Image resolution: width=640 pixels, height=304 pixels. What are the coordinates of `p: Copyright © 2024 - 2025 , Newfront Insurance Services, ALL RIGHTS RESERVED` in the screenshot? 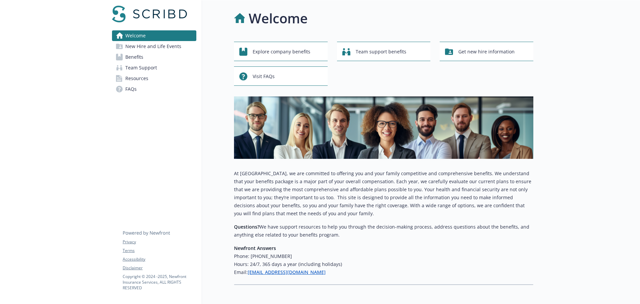 It's located at (159, 282).